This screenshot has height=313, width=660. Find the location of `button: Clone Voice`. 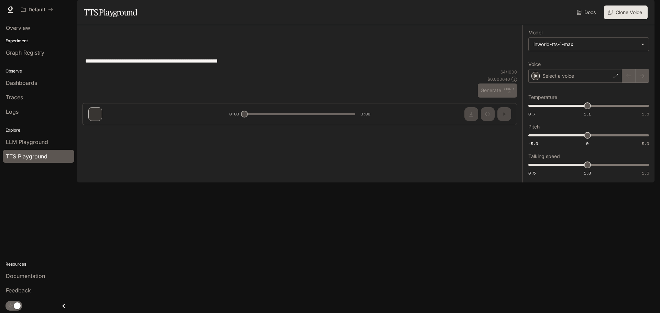

button: Clone Voice is located at coordinates (626, 12).